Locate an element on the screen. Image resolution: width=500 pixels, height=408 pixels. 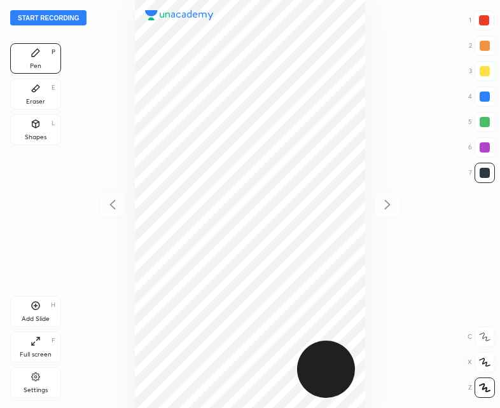
div: F is located at coordinates (53, 341).